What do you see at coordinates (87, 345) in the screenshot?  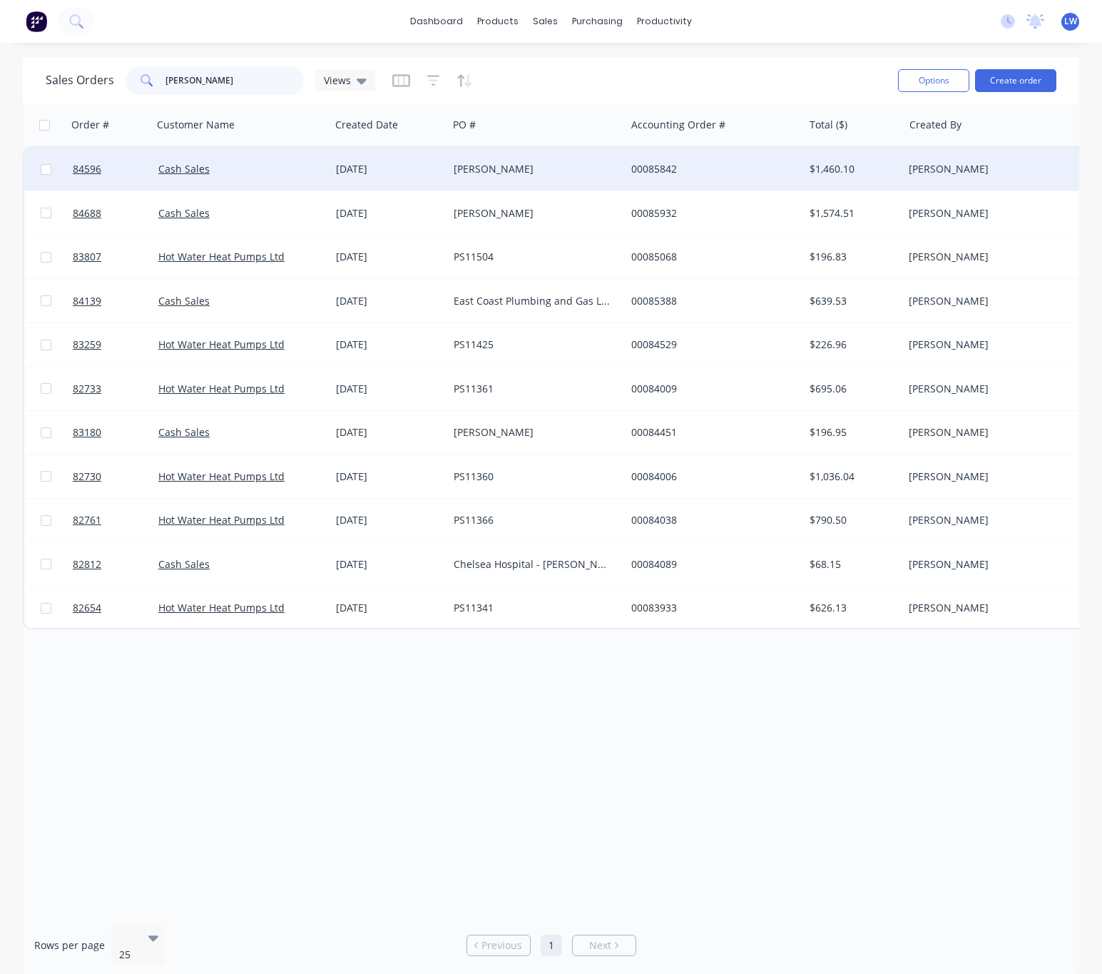 I see `span: 83259` at bounding box center [87, 345].